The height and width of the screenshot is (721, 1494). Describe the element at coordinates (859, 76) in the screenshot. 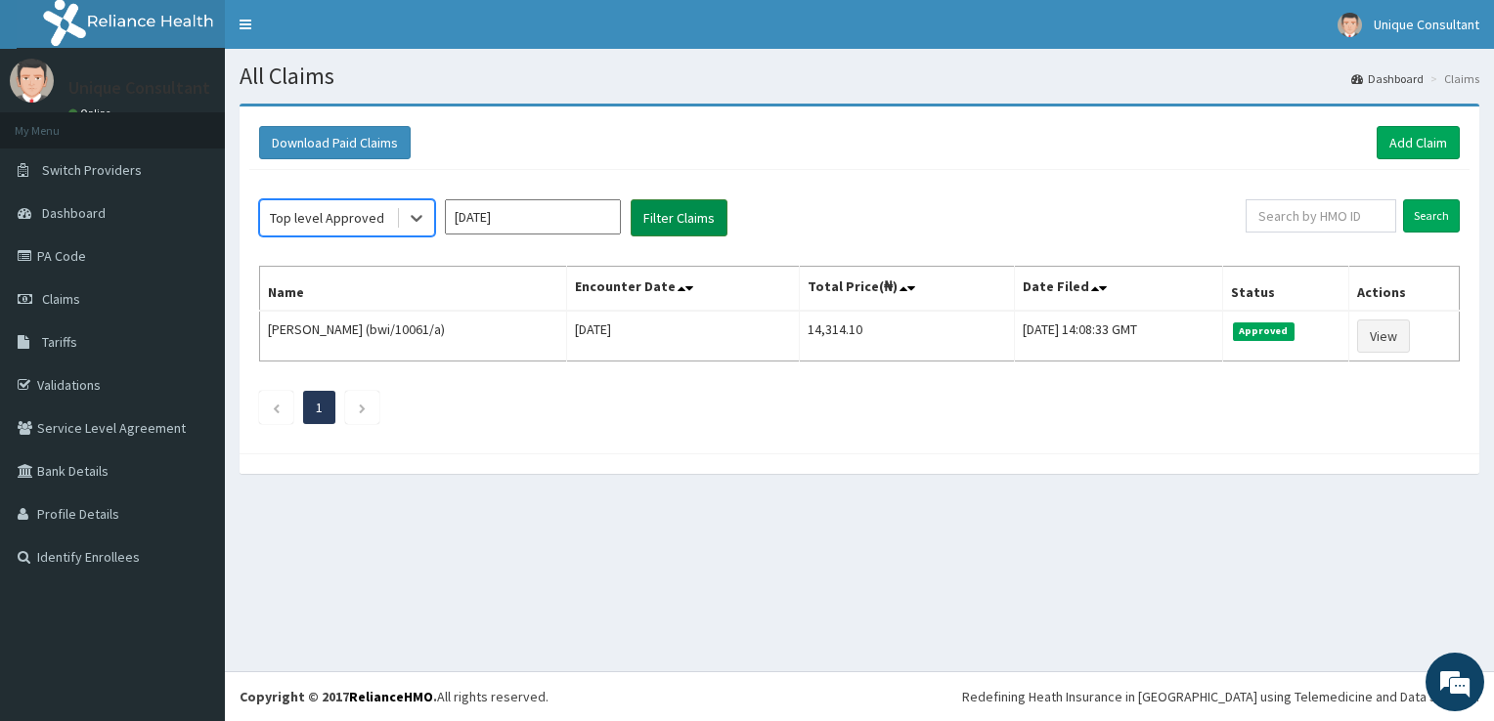

I see `h1: All Claims` at that location.